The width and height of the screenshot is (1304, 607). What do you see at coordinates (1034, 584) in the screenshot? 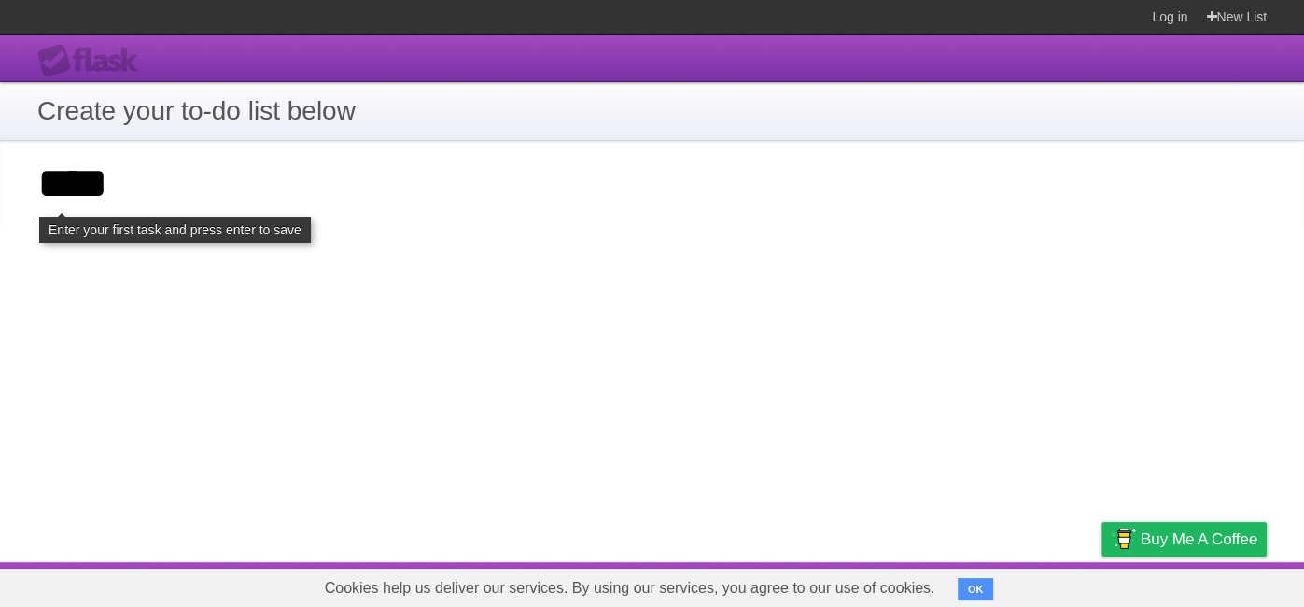
I see `a: Terms` at bounding box center [1034, 584].